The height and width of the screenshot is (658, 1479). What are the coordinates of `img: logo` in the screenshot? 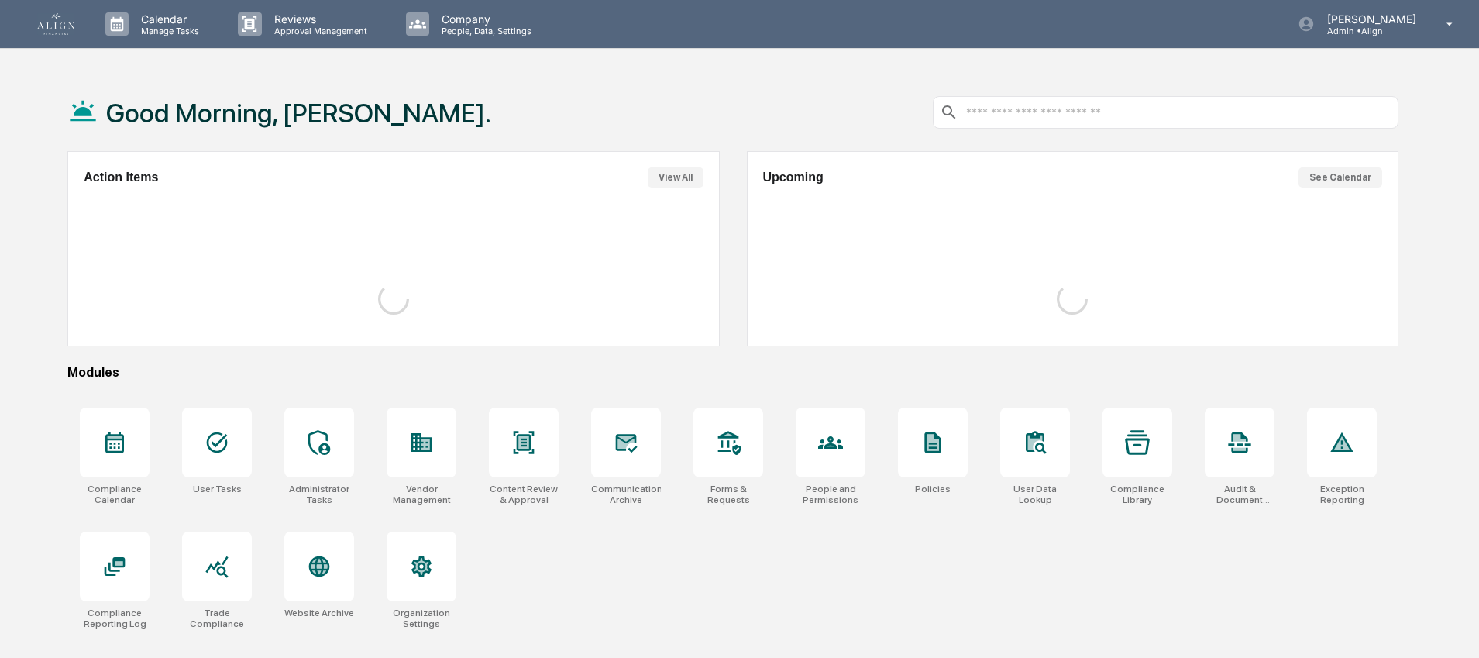 It's located at (56, 24).